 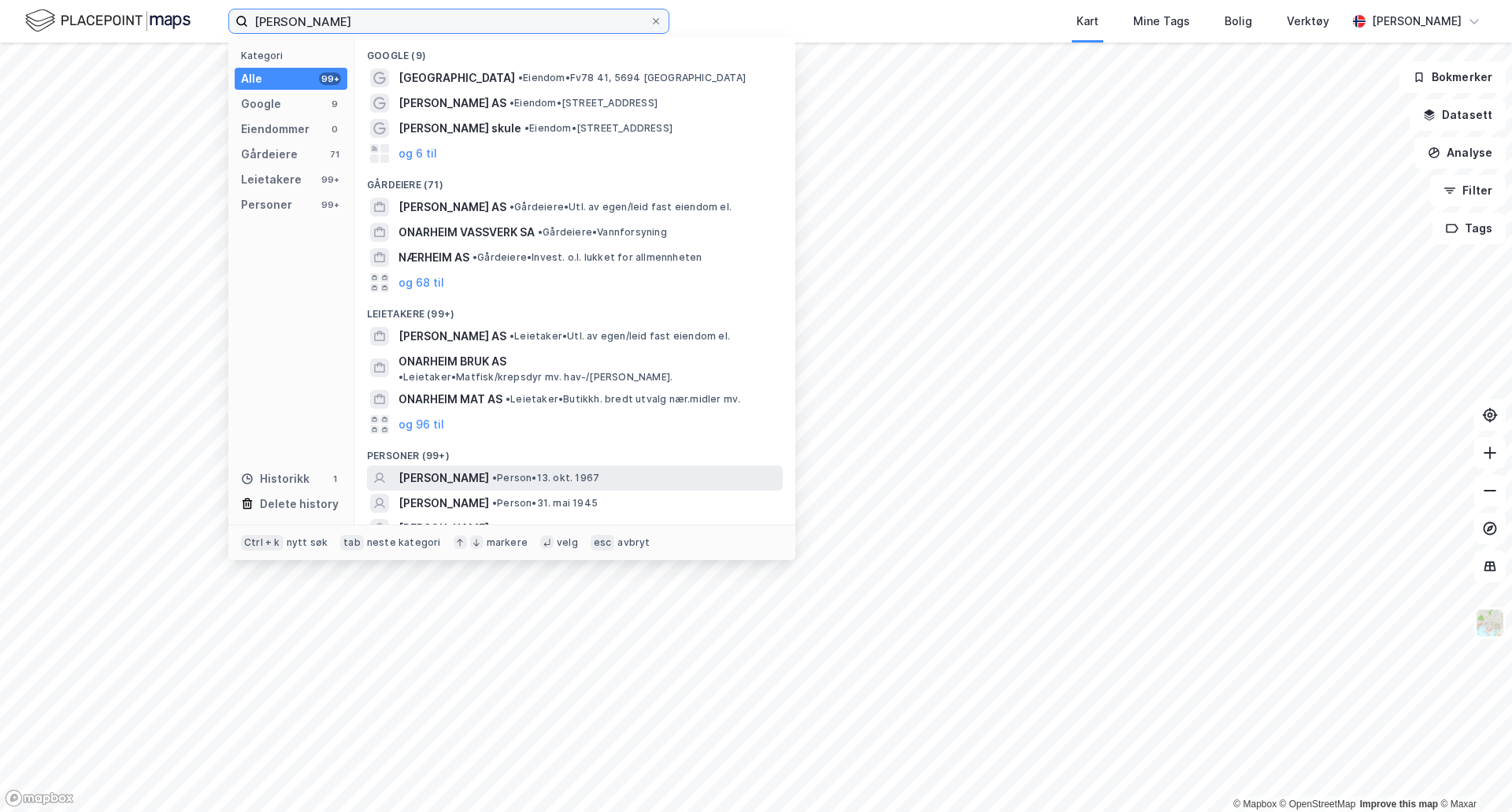 What do you see at coordinates (450, 400) in the screenshot?
I see `span: ONARHEIM MAT AS` at bounding box center [450, 400].